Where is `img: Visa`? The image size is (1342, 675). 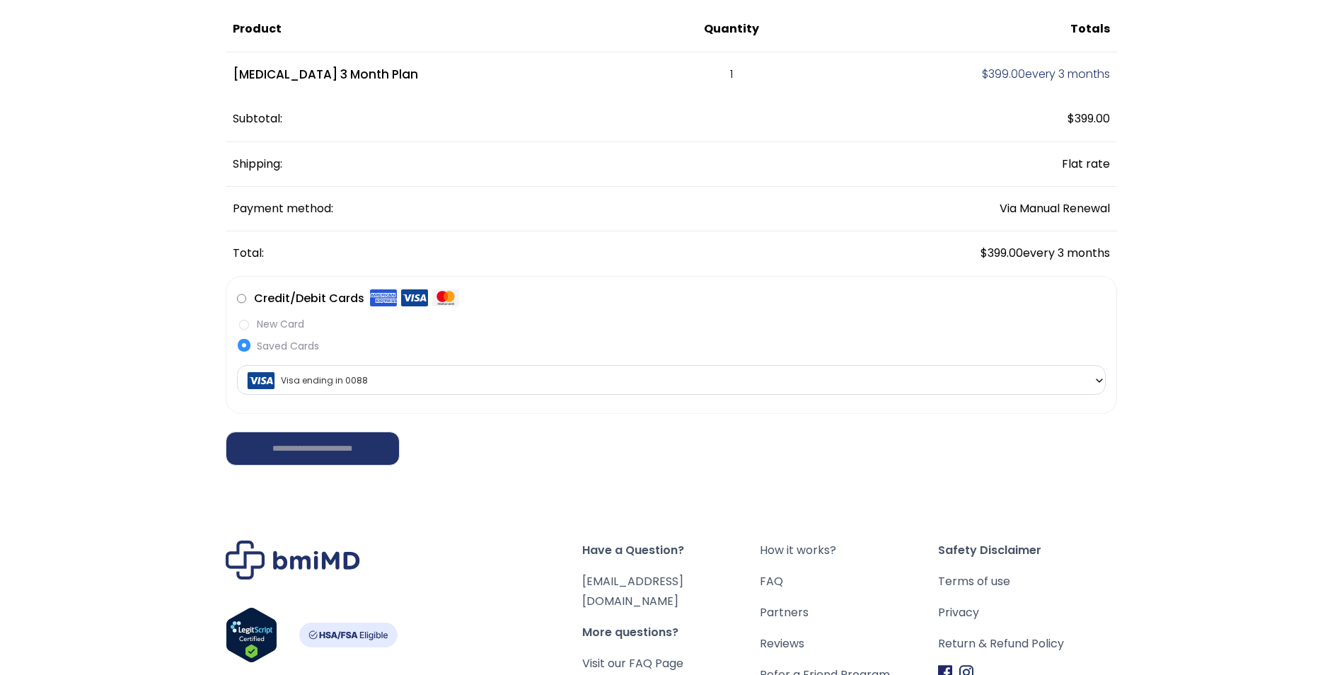
img: Visa is located at coordinates (414, 298).